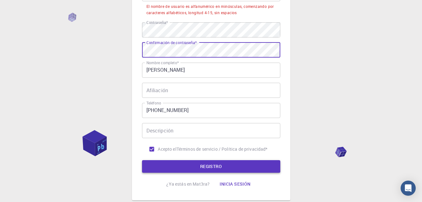 This screenshot has width=422, height=202. What do you see at coordinates (211, 166) in the screenshot?
I see `font: REGISTRO` at bounding box center [211, 166].